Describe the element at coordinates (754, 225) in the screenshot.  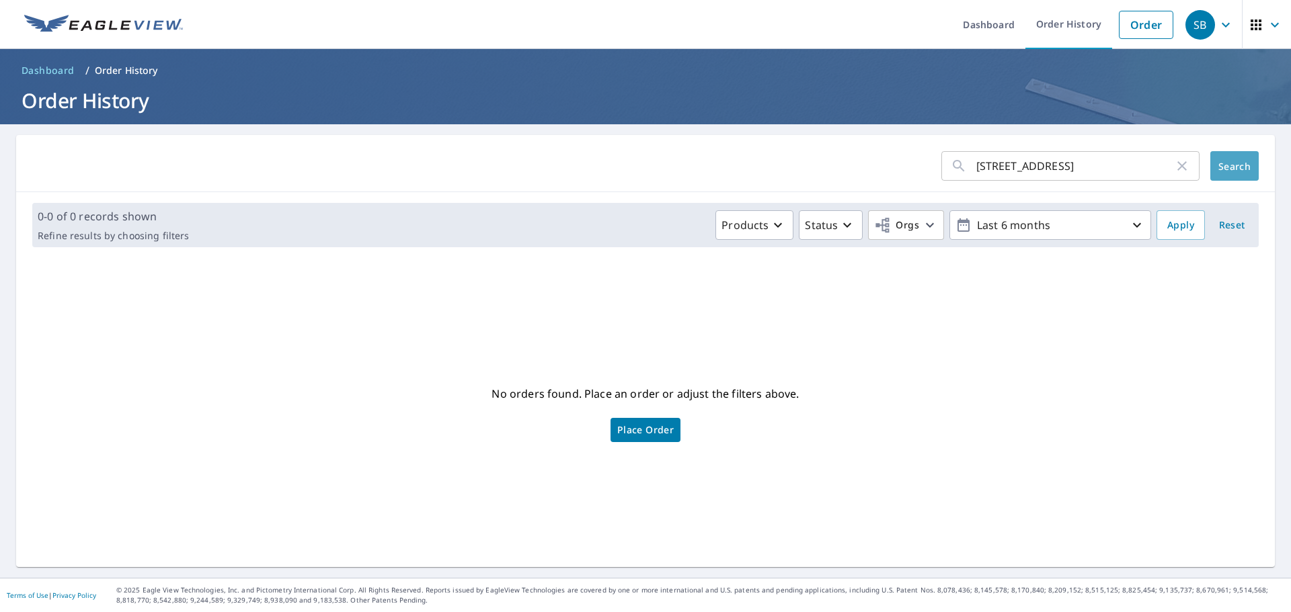
I see `button: Products` at that location.